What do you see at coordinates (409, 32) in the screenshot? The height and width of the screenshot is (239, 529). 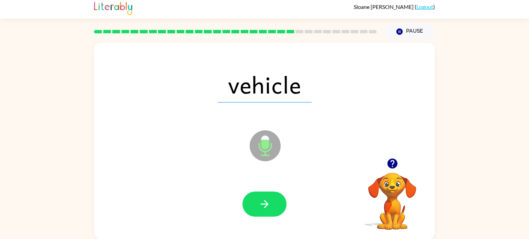 I see `button: Pause` at bounding box center [409, 32].